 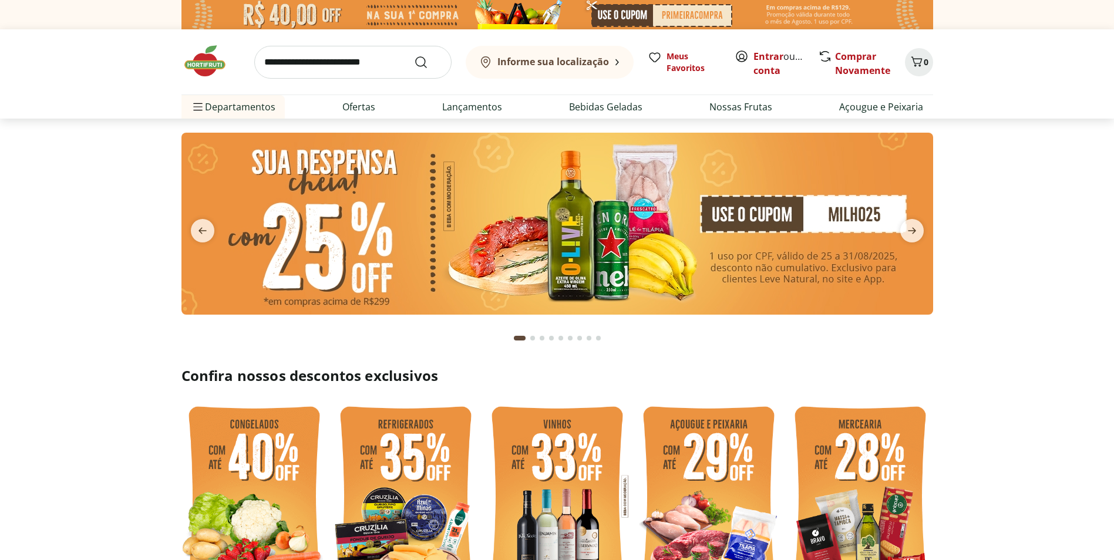 I want to click on button: Menu, so click(x=198, y=107).